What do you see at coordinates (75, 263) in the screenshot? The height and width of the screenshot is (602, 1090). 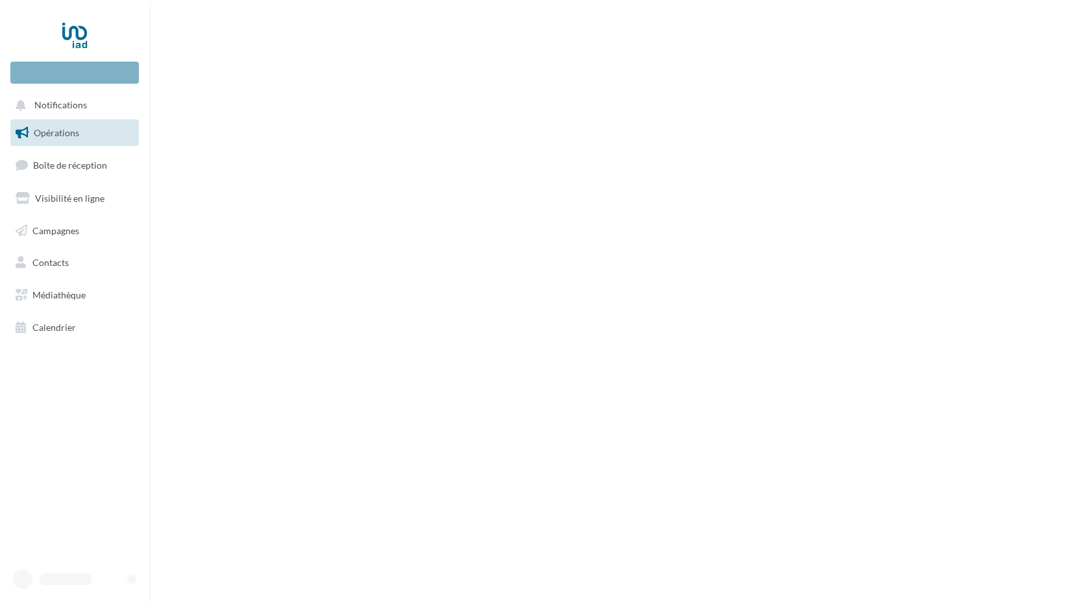 I see `a: Contacts` at bounding box center [75, 263].